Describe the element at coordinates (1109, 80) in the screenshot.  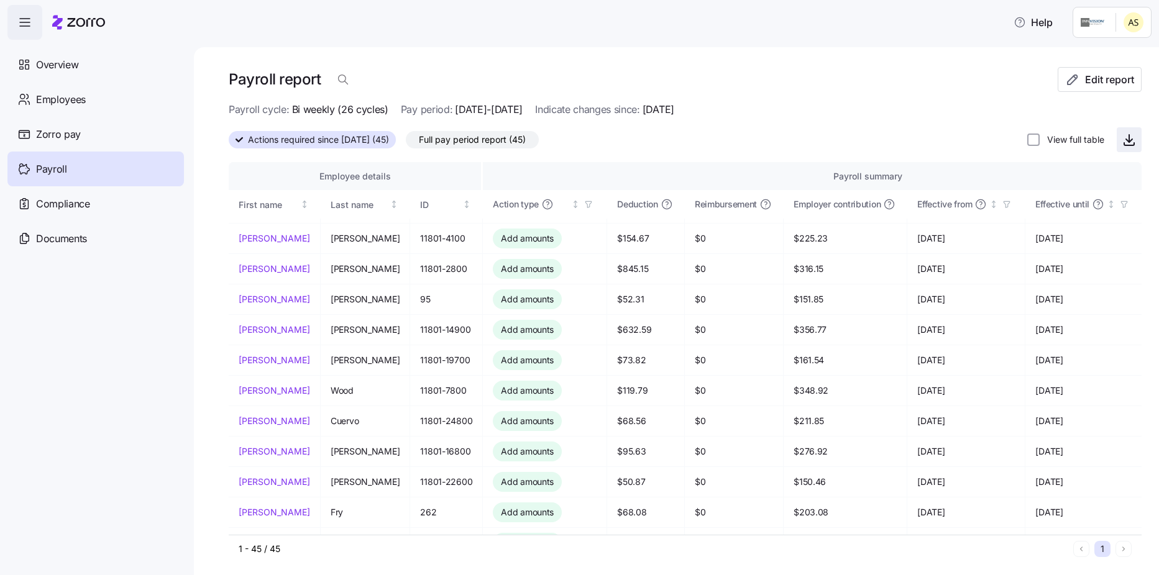
I see `span: Edit report` at that location.